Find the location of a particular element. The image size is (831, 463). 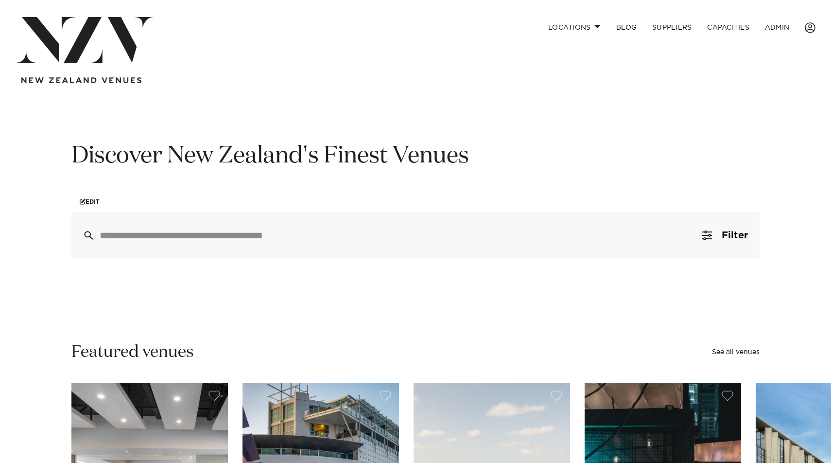

a: See all venues is located at coordinates (736, 352).